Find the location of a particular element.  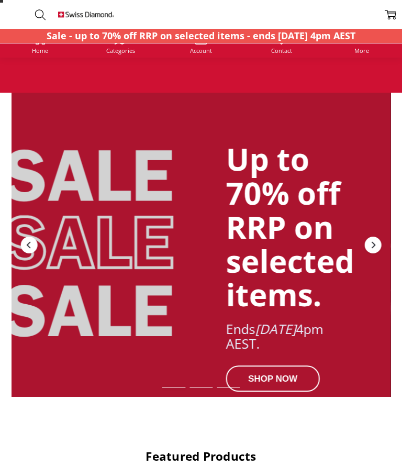

span: Account is located at coordinates (201, 50).